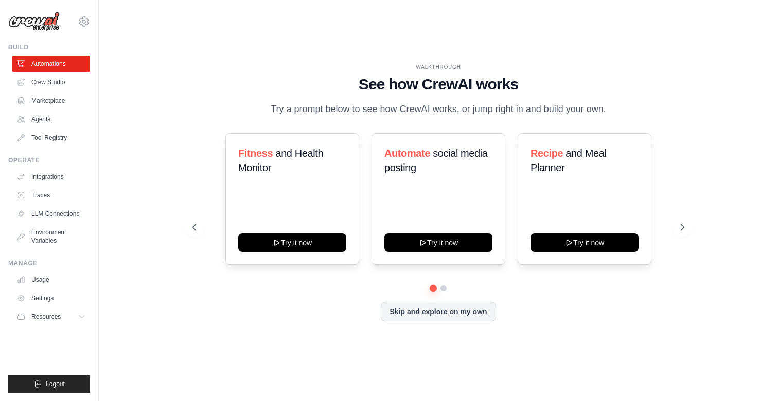  I want to click on p: Try a prompt below to see how CrewAI works, or jump right in and build your own., so click(438, 109).